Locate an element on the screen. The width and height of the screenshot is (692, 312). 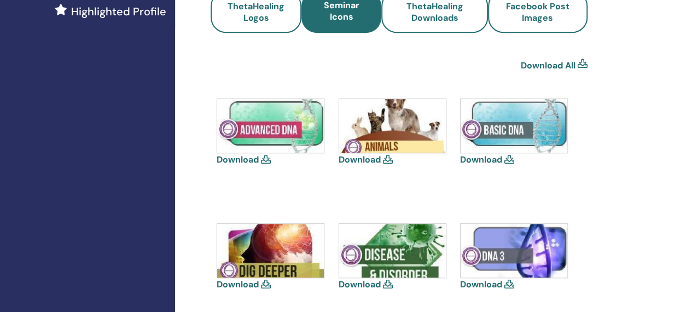
img: disease-and-disorder.jpg is located at coordinates (392, 251).